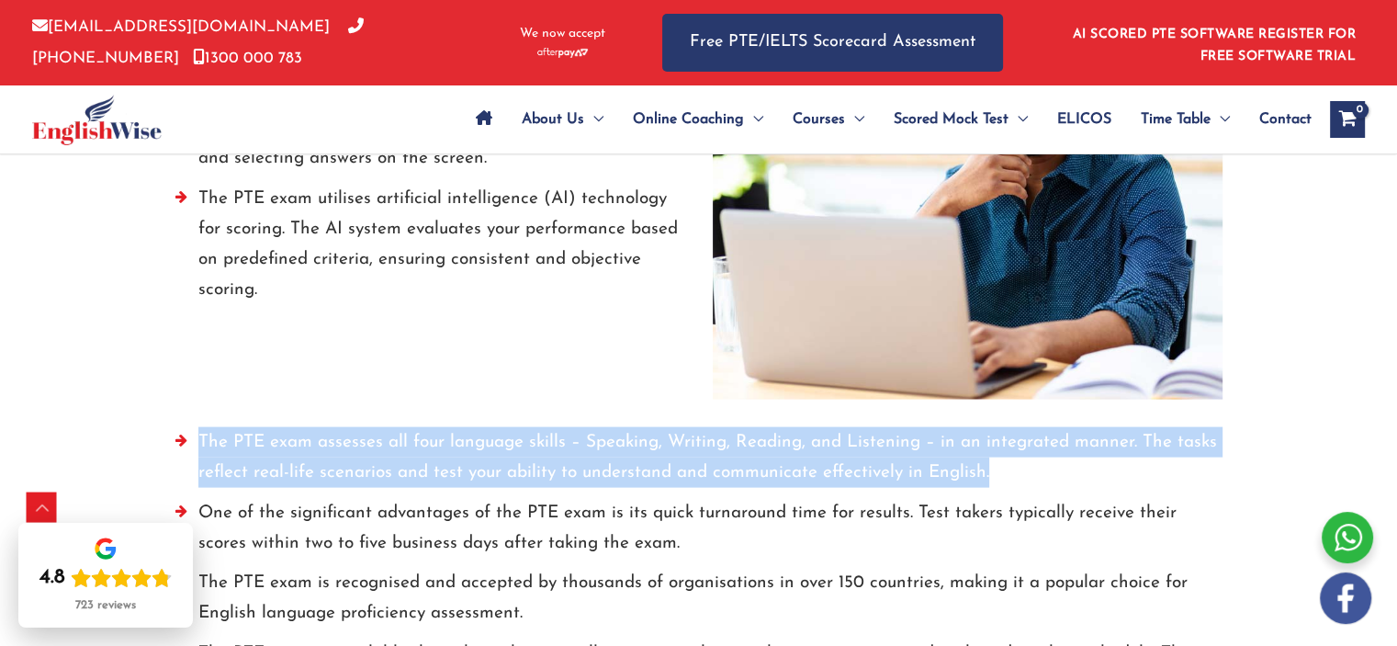 The image size is (1397, 646). I want to click on div: 723 reviews, so click(106, 605).